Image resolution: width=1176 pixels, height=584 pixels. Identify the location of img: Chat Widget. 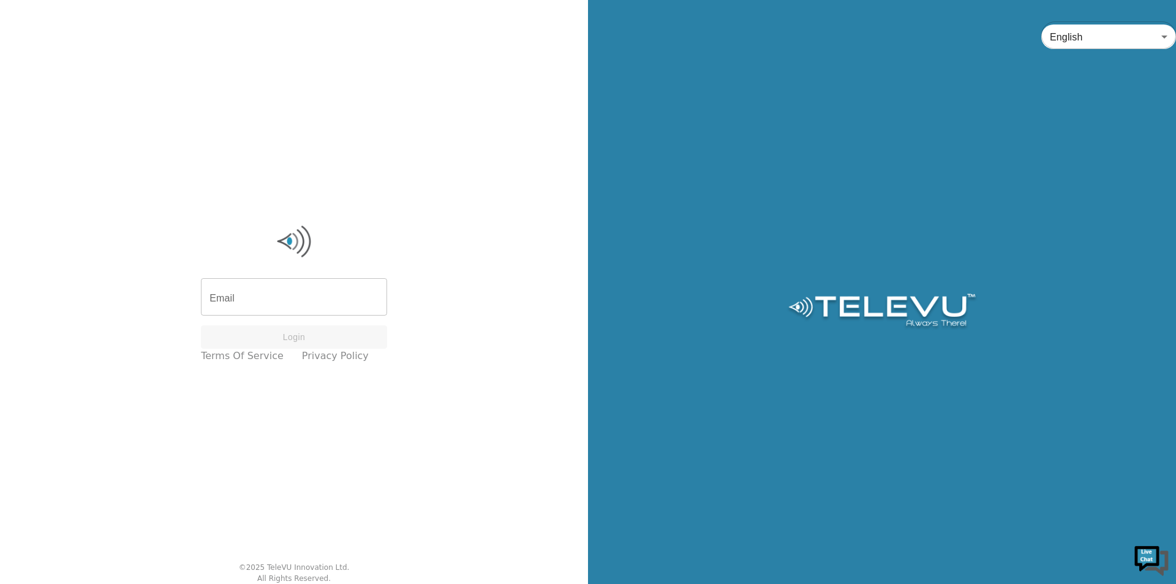
(1152, 559).